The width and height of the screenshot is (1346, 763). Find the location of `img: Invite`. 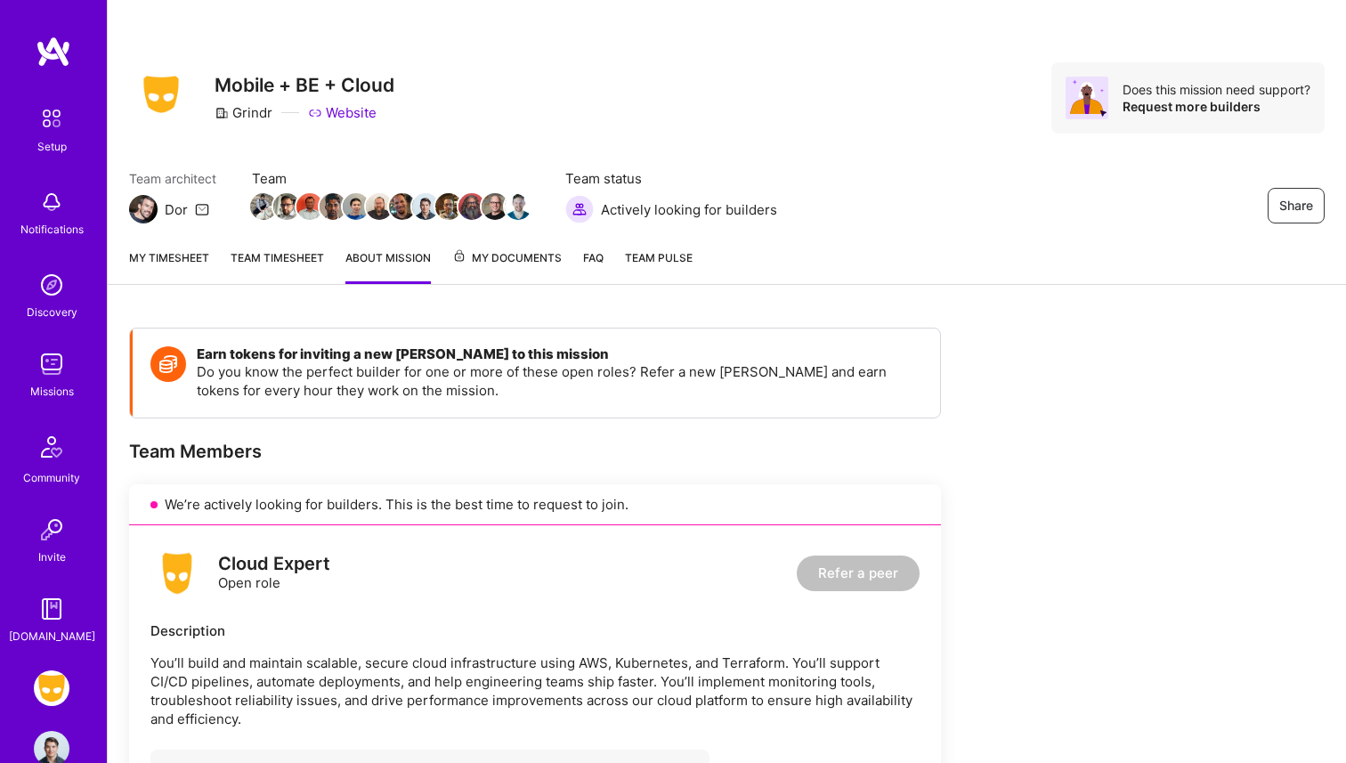

img: Invite is located at coordinates (52, 529).